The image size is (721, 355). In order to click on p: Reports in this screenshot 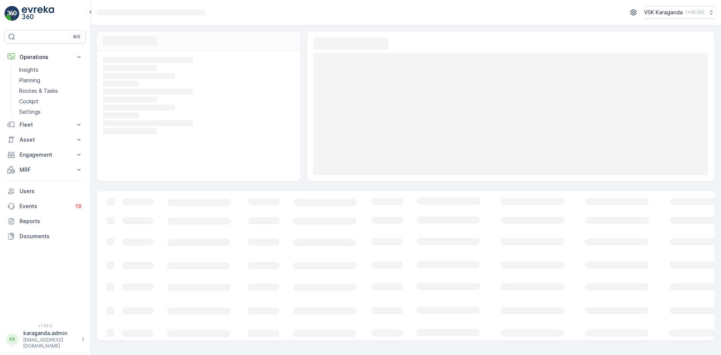, I will do `click(51, 221)`.